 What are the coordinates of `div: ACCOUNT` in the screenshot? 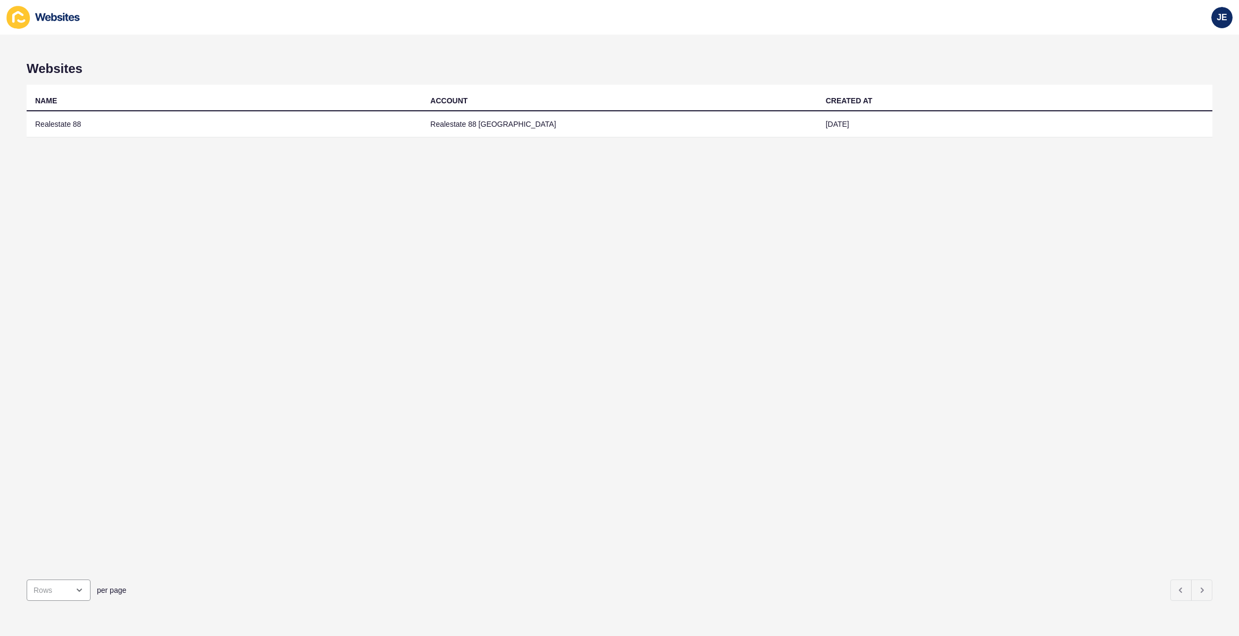 It's located at (449, 101).